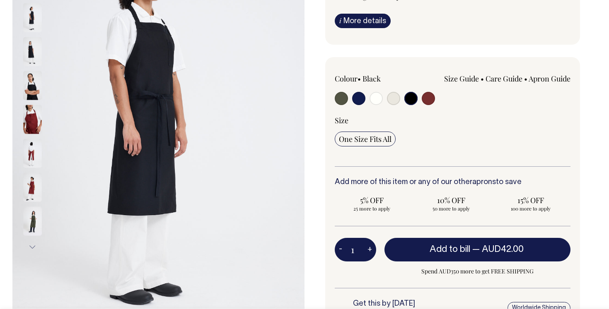 This screenshot has height=309, width=609. What do you see at coordinates (503, 250) in the screenshot?
I see `span: AUD42.00` at bounding box center [503, 250].